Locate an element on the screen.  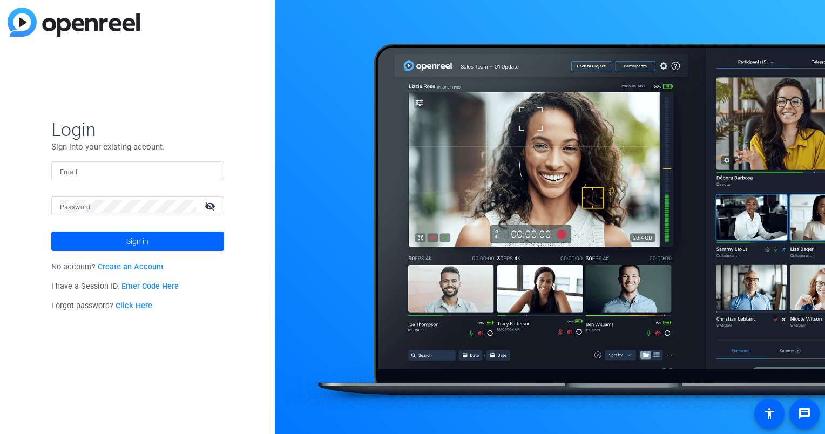
mat-icon: accessibility is located at coordinates (769, 414).